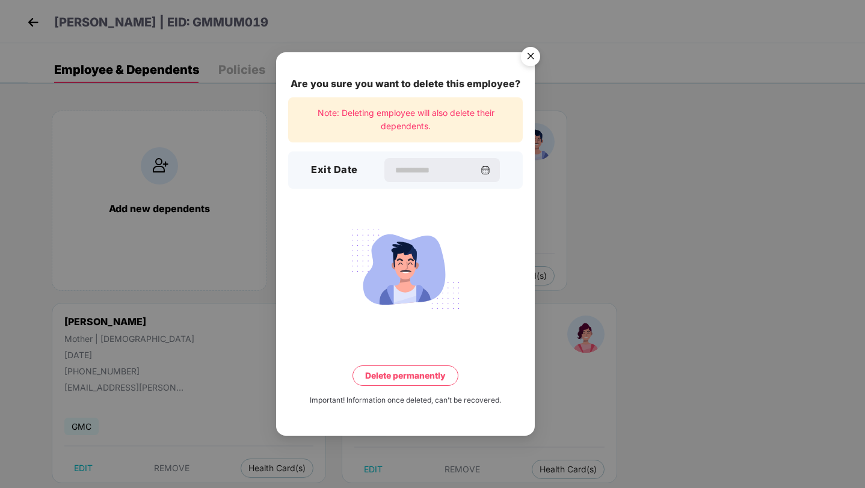 This screenshot has height=488, width=865. Describe the element at coordinates (334, 170) in the screenshot. I see `h3: Exit Date` at that location.